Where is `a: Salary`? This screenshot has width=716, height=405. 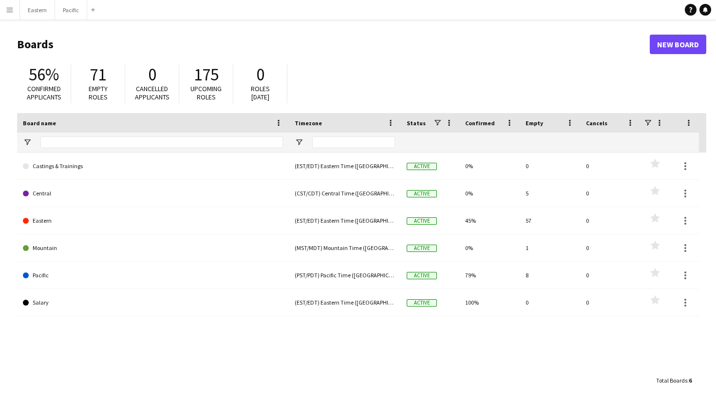 a: Salary is located at coordinates (153, 302).